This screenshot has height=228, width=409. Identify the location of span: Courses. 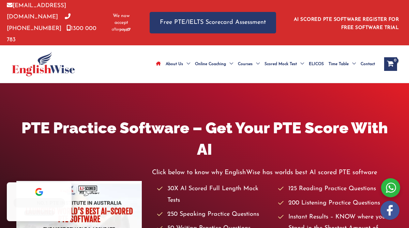
(245, 64).